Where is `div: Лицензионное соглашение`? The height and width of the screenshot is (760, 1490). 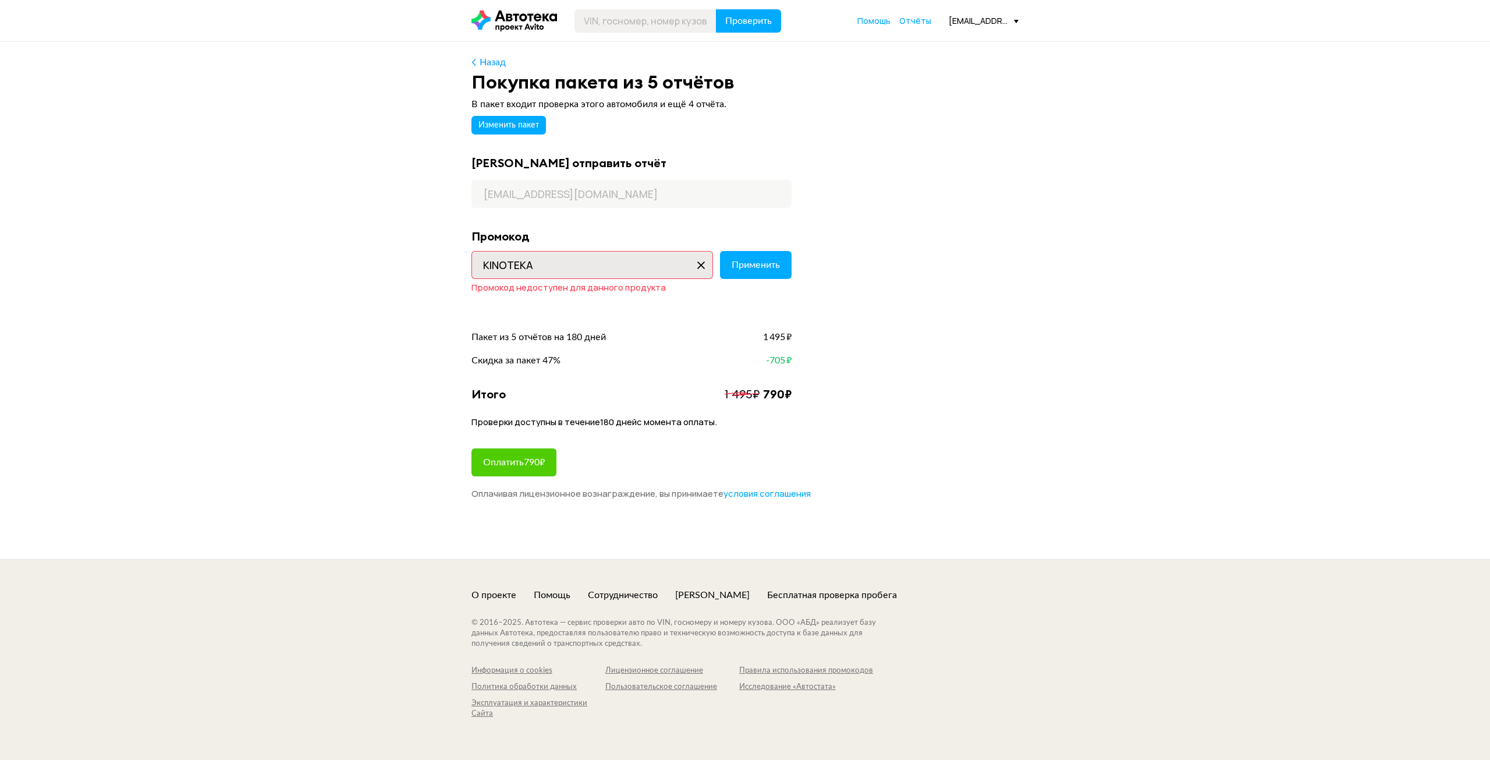
div: Лицензионное соглашение is located at coordinates (672, 671).